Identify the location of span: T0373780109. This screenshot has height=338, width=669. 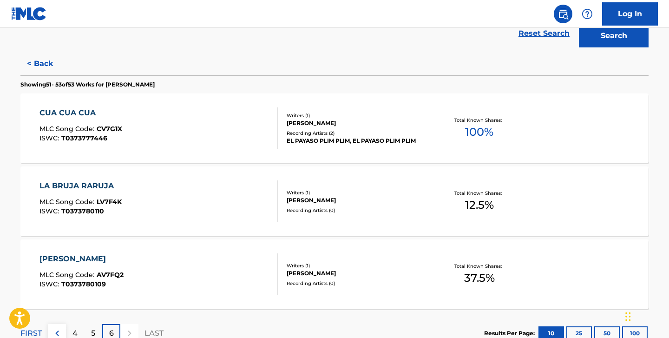
(84, 284).